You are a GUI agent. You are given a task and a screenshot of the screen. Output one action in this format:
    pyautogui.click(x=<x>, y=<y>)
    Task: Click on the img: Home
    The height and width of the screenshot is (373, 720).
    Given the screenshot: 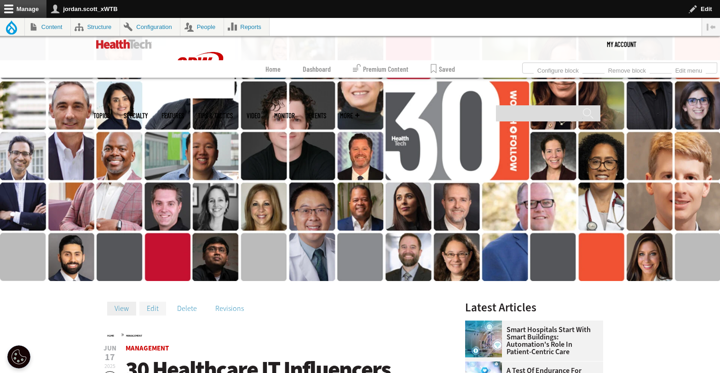 What is the action you would take?
    pyautogui.click(x=124, y=44)
    